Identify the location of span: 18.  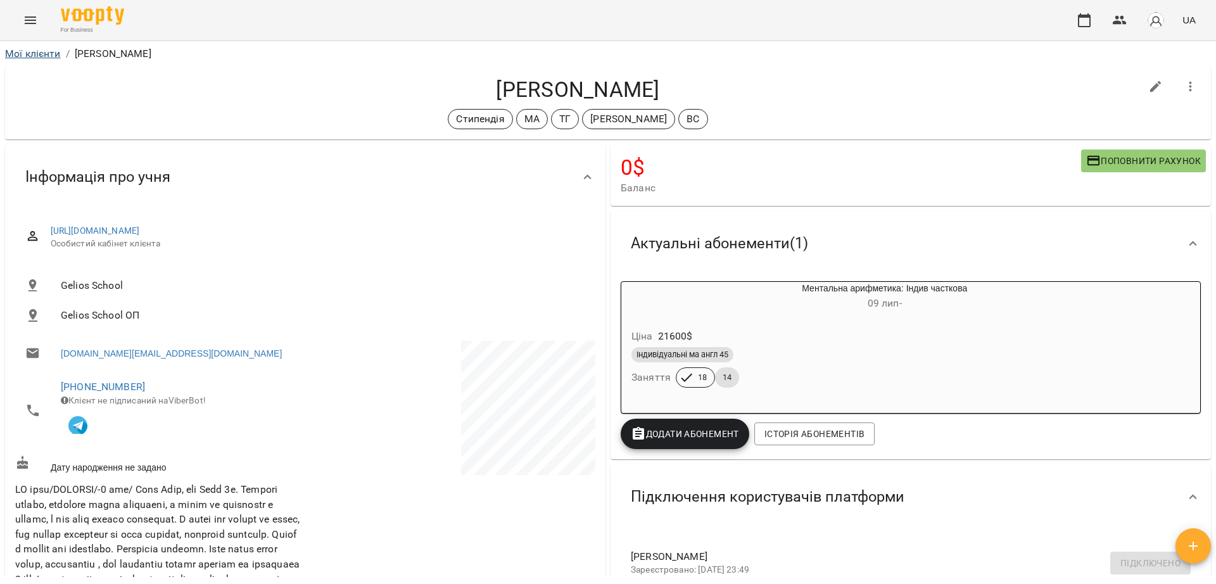
(702, 377).